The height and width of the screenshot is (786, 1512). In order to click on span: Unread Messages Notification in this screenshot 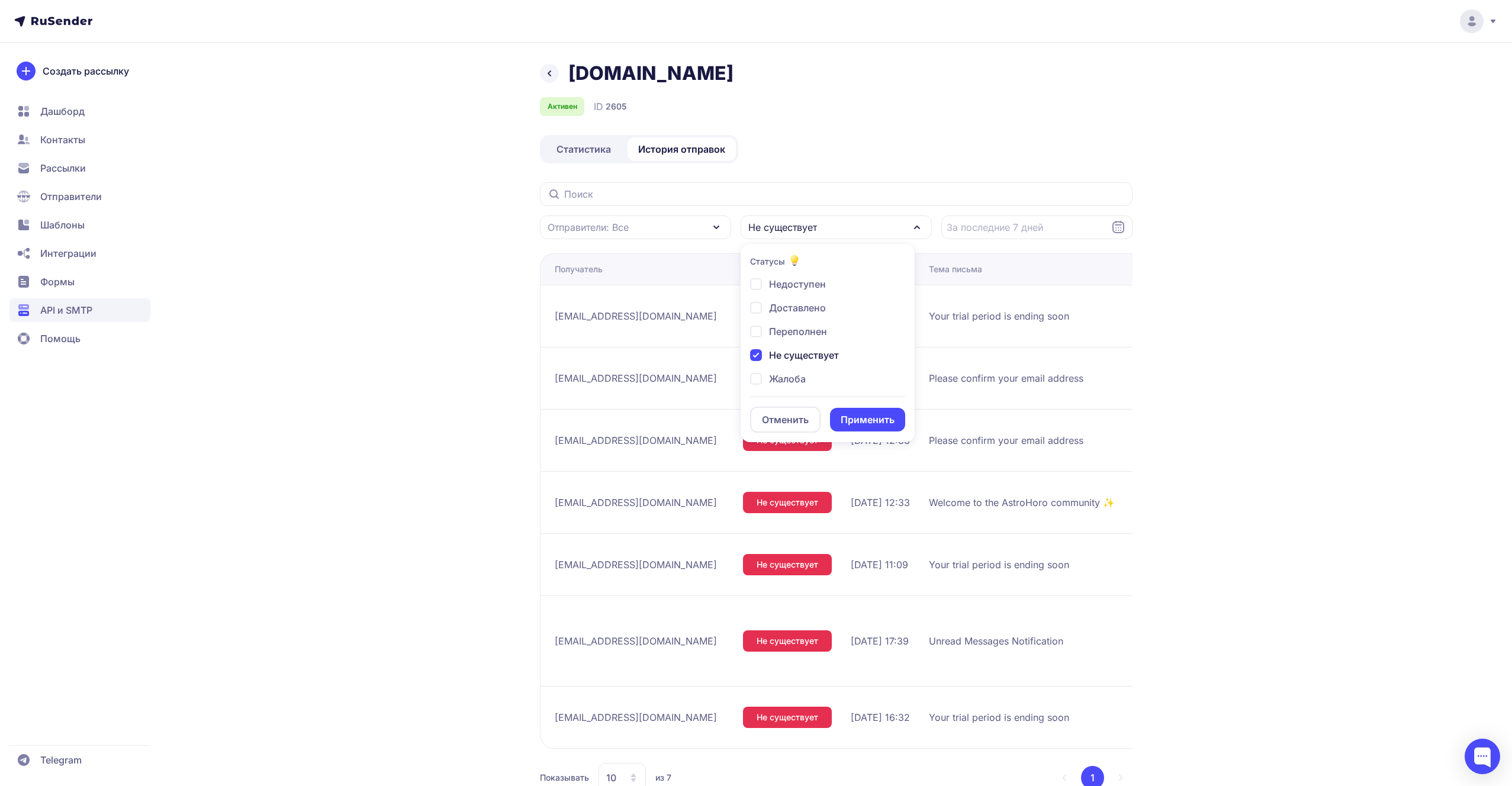, I will do `click(996, 641)`.